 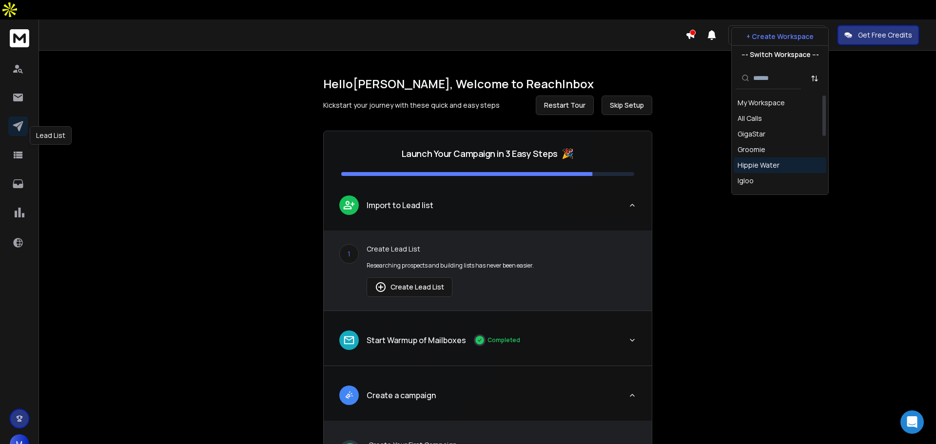 I want to click on div: GigaStar, so click(x=751, y=134).